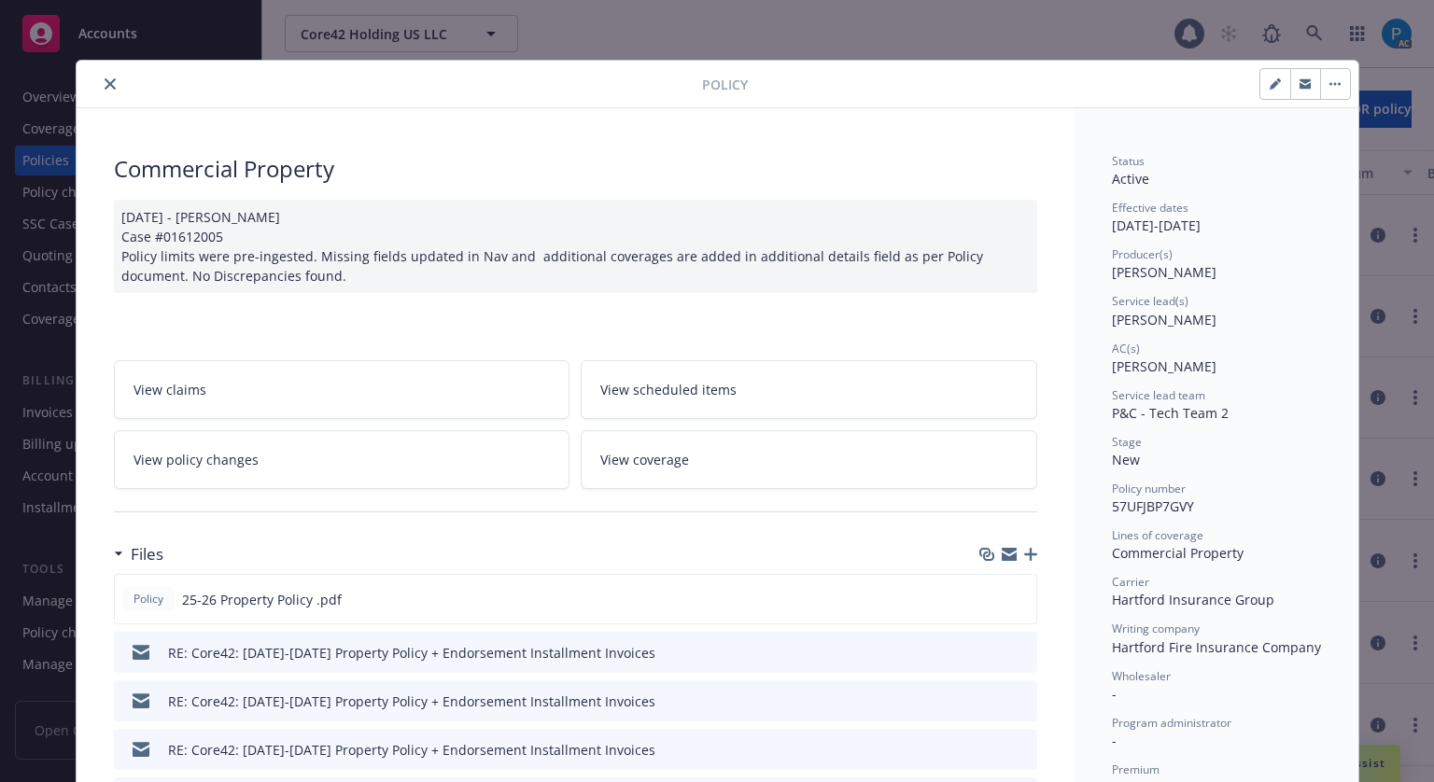 The width and height of the screenshot is (1434, 782). I want to click on span: Wholesaler, so click(1141, 676).